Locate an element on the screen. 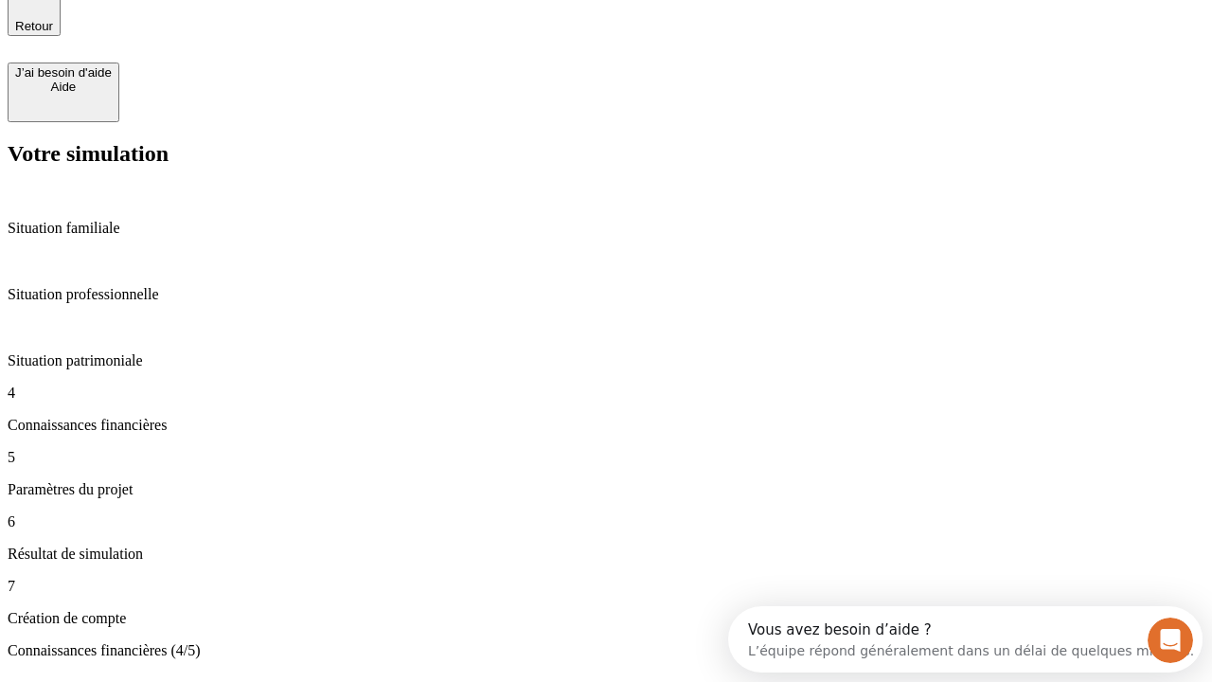  p: Paramètres du projet is located at coordinates (606, 489).